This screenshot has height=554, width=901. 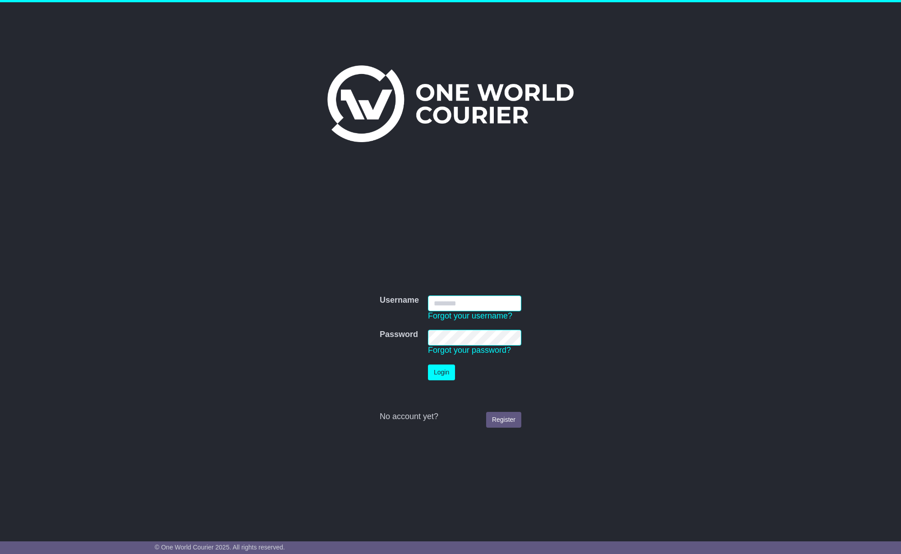 I want to click on button: Login, so click(x=441, y=372).